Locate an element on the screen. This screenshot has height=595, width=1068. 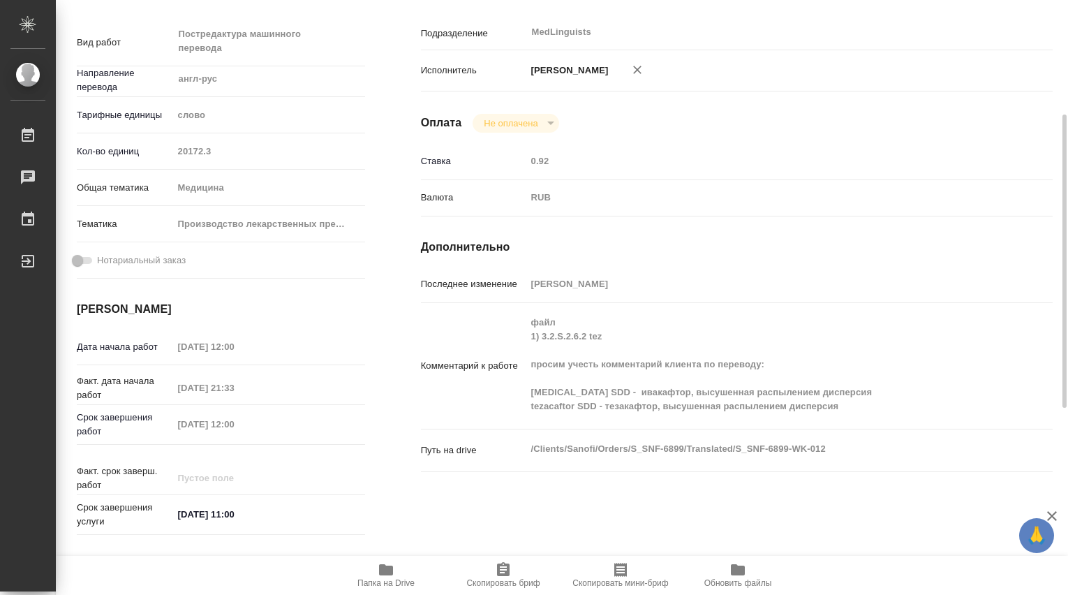
span: Обновить файлы is located at coordinates (738, 583).